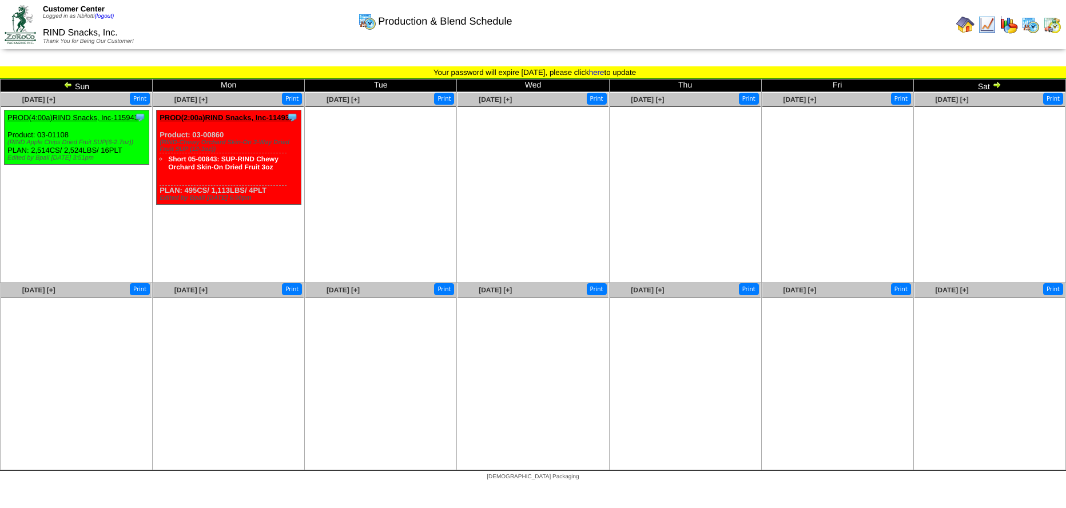 The image size is (1066, 508). What do you see at coordinates (987, 25) in the screenshot?
I see `img: line_graph.gif` at bounding box center [987, 25].